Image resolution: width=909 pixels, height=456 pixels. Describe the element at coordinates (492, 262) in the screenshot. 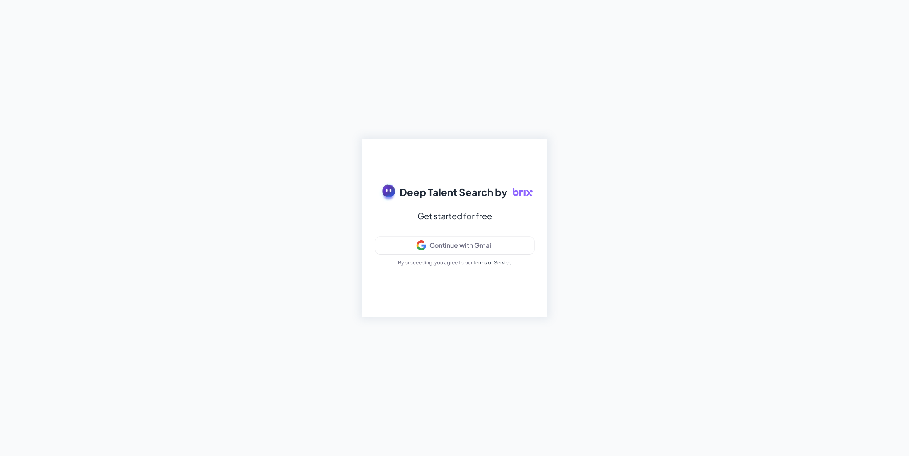

I see `a: Terms of Service` at that location.